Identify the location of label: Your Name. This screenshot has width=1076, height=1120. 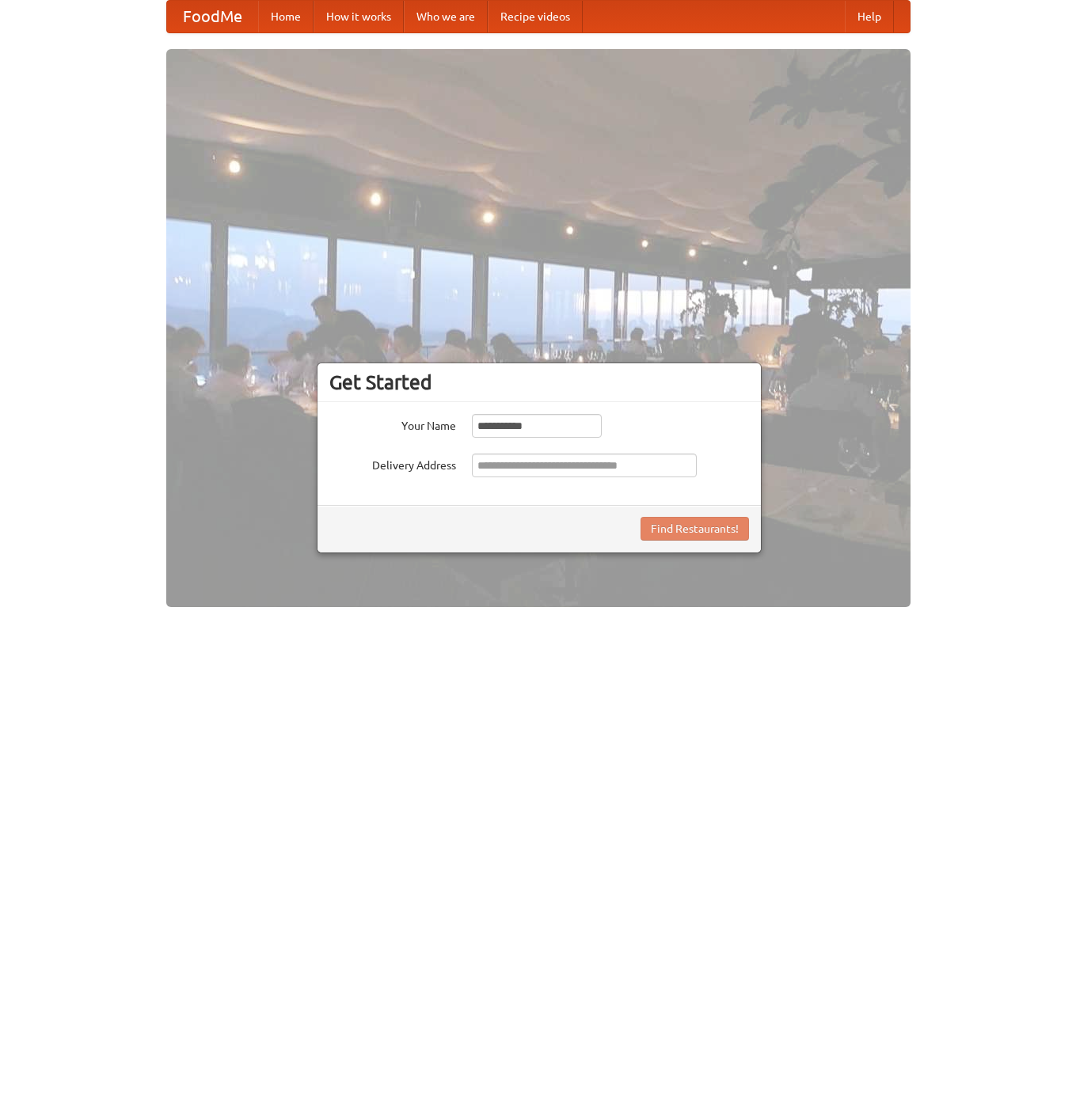
(392, 424).